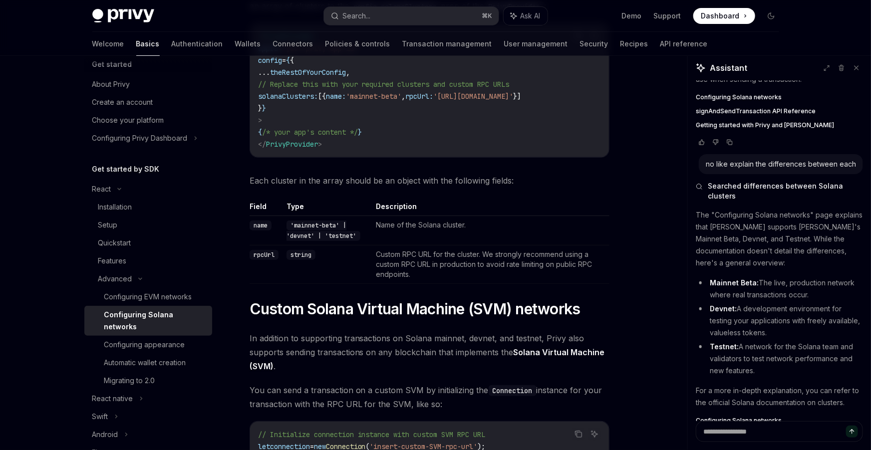 This screenshot has height=450, width=871. What do you see at coordinates (148, 363) in the screenshot?
I see `a: Automatic wallet creation` at bounding box center [148, 363].